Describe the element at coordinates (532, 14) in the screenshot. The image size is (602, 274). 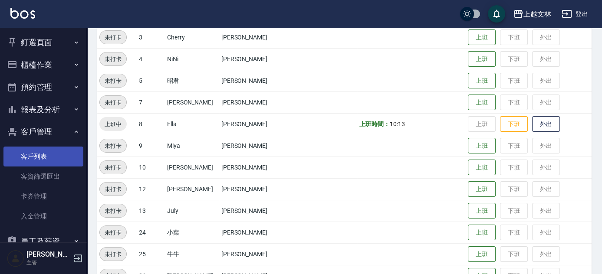
I see `button: 上越文林` at that location.